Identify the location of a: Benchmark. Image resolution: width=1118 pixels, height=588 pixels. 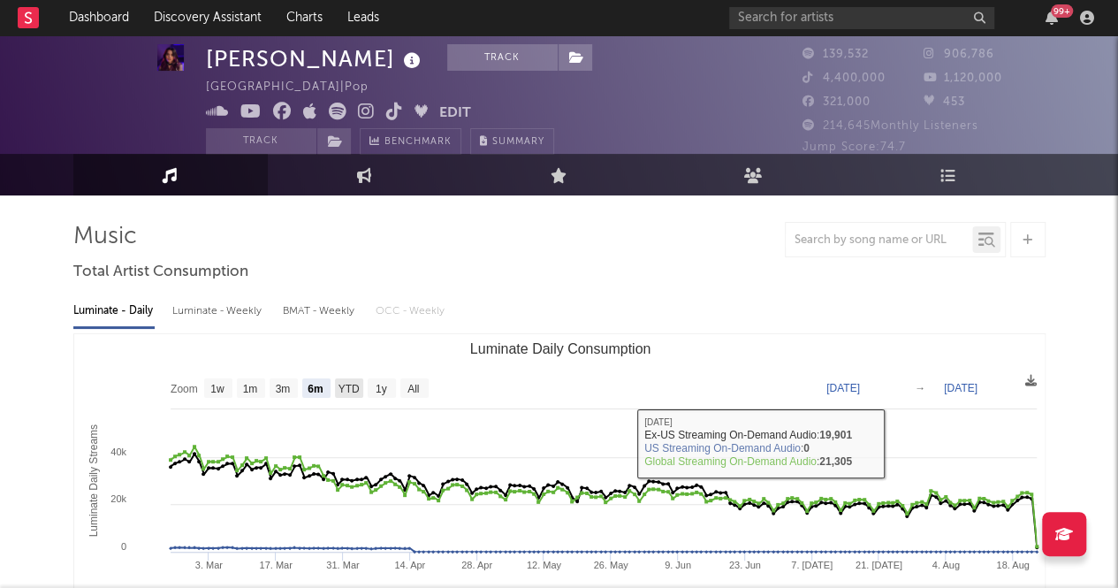
(410, 141).